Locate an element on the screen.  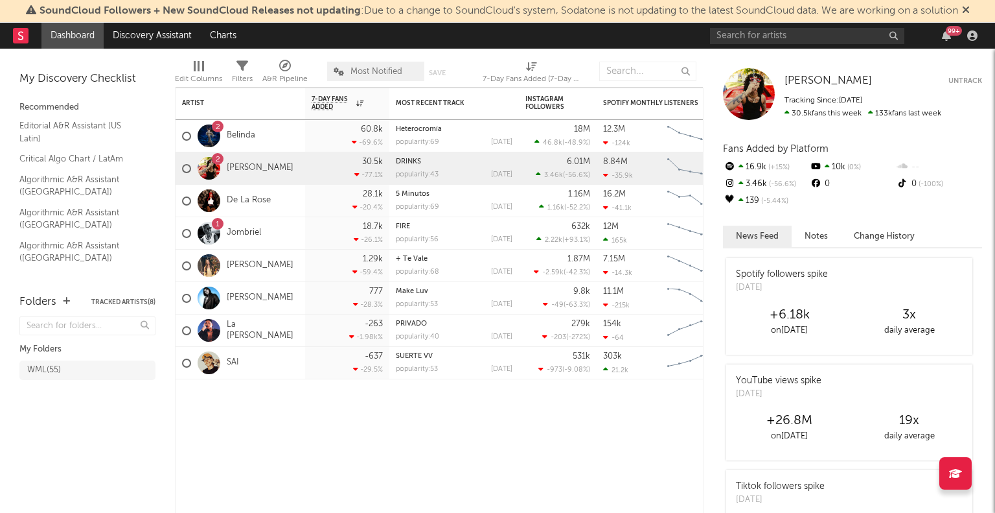
div: -59.4 % is located at coordinates (367, 272).